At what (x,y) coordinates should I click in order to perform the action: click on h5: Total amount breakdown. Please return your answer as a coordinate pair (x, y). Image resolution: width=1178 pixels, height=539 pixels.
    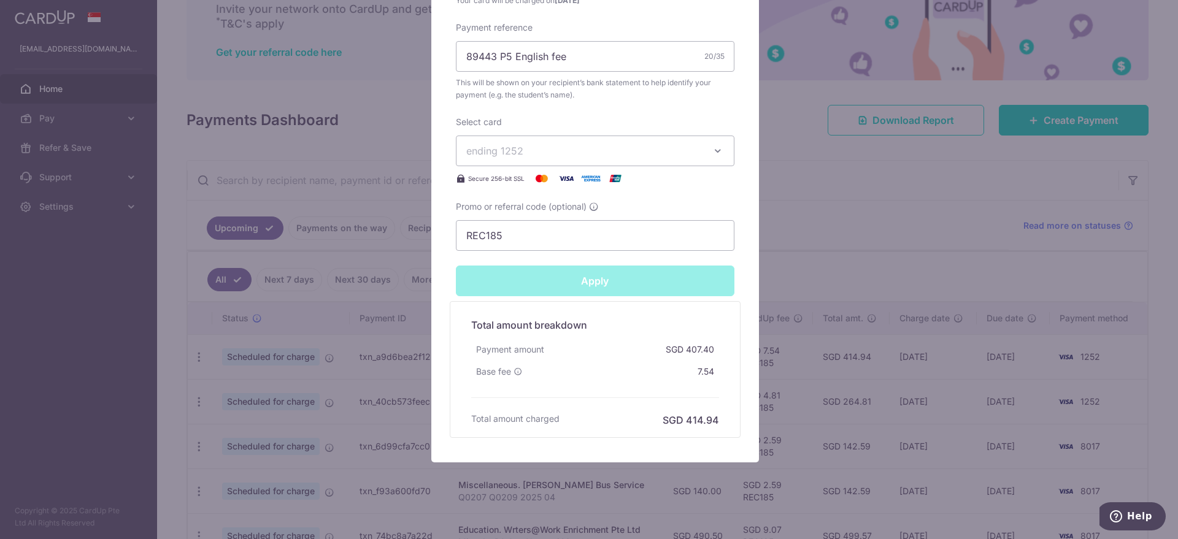
    Looking at the image, I should click on (595, 325).